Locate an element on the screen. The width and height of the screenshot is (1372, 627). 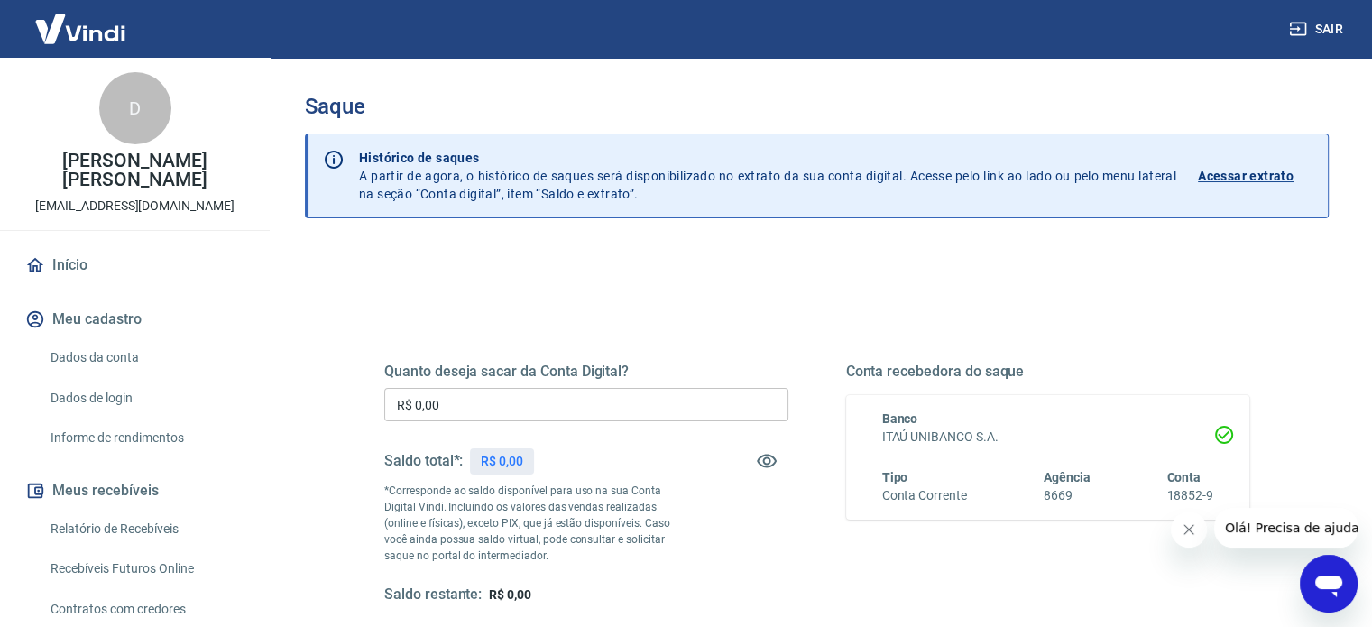
a: Dados de login is located at coordinates (145, 398).